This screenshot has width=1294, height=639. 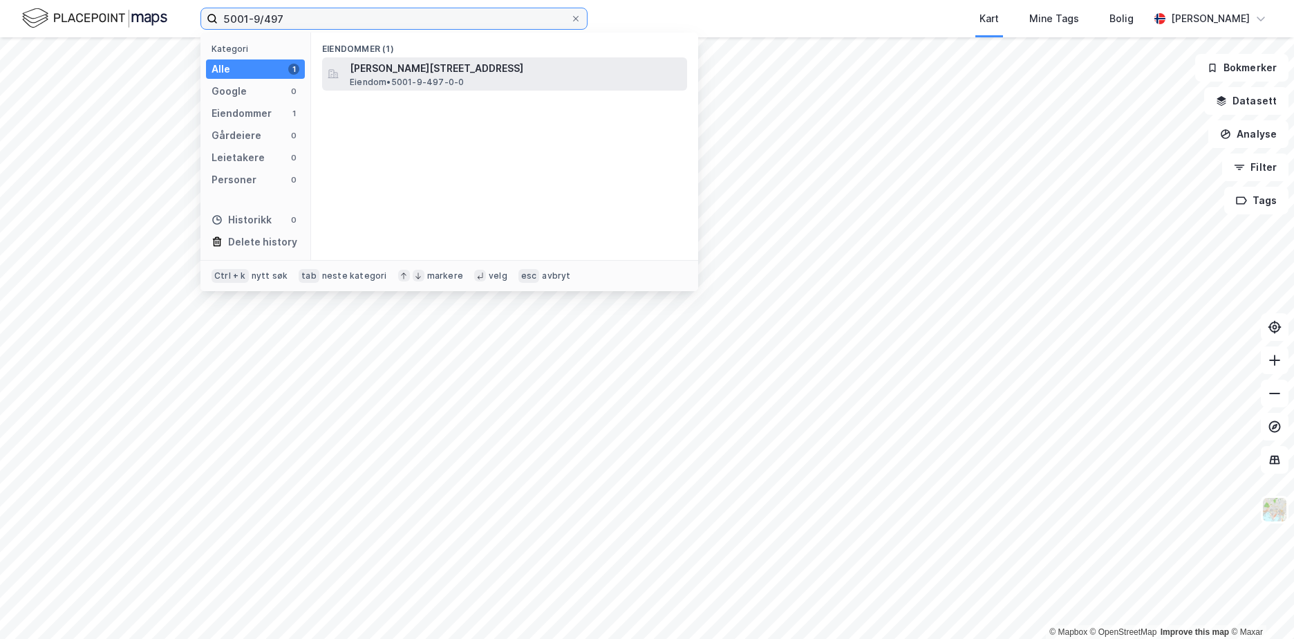 What do you see at coordinates (556, 276) in the screenshot?
I see `div: avbryt` at bounding box center [556, 276].